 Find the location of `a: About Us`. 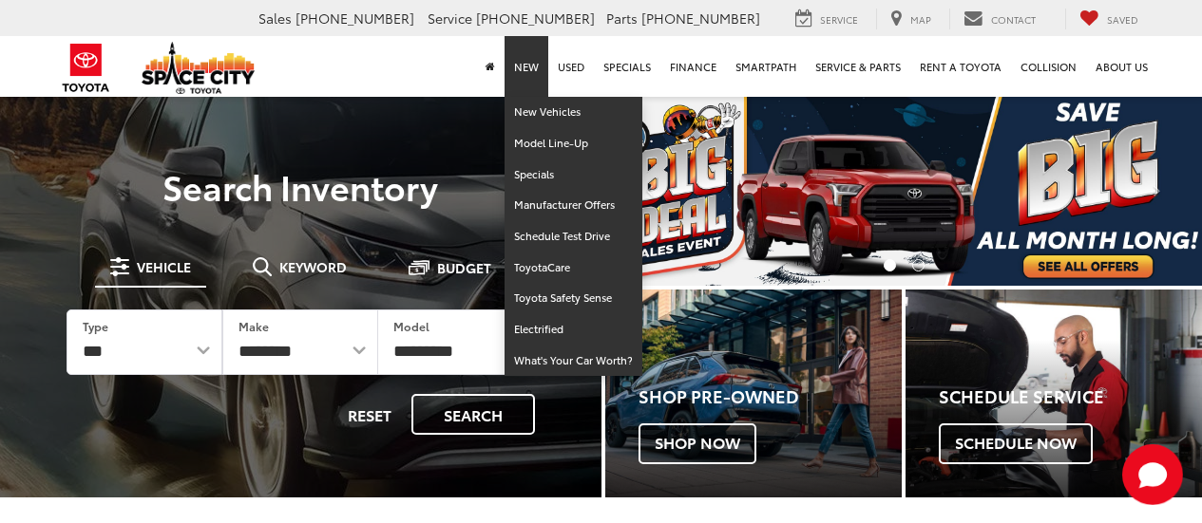

a: About Us is located at coordinates (1121, 66).